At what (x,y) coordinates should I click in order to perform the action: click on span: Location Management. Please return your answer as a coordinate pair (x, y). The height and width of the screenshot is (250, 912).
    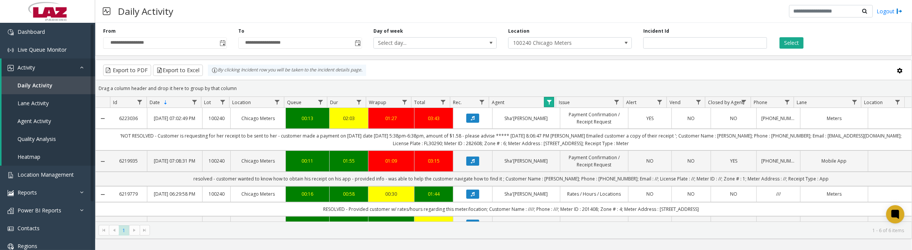
    Looking at the image, I should click on (46, 175).